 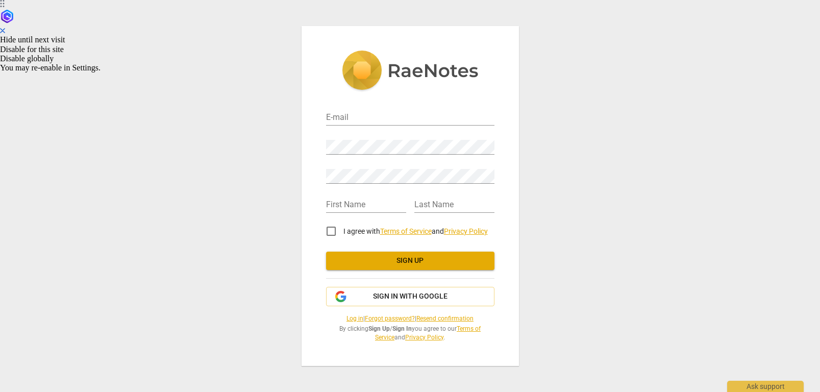 What do you see at coordinates (415, 231) in the screenshot?
I see `span: I agree with and` at bounding box center [415, 231].